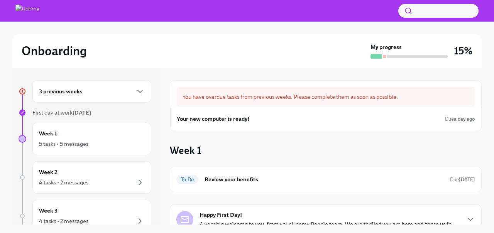  Describe the element at coordinates (460, 119) in the screenshot. I see `span: August 23rd, 2025 13:00` at that location.